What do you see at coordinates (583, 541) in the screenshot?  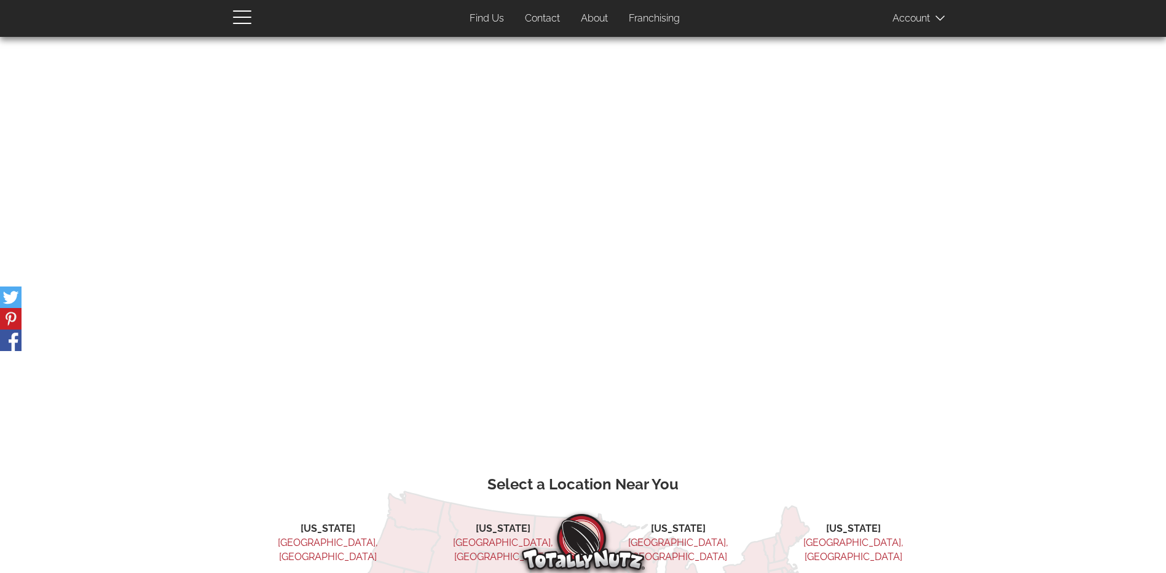 I see `a: Totally Nutz Logo` at bounding box center [583, 541].